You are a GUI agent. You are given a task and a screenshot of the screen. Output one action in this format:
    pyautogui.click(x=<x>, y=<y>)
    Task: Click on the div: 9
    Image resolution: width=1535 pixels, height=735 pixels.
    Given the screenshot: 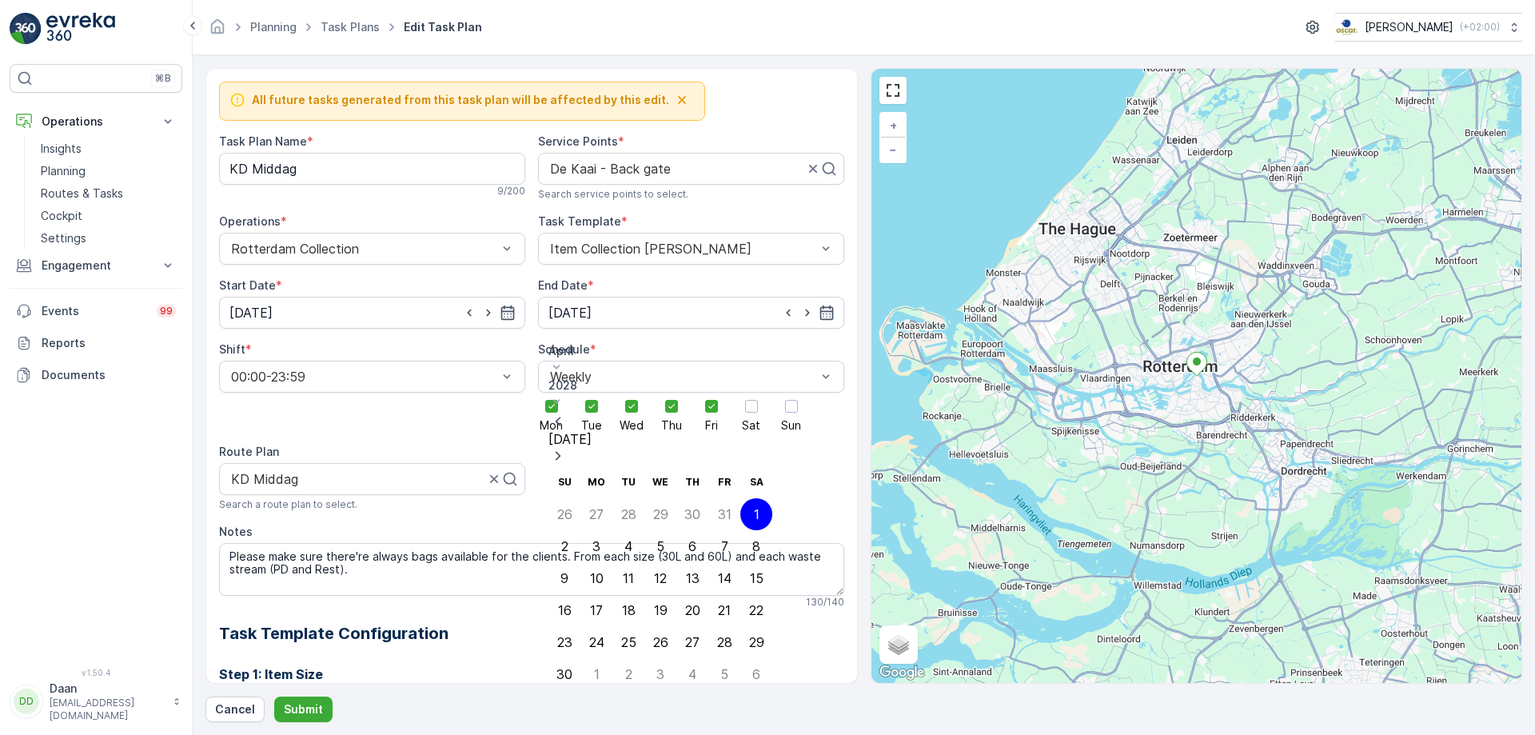 What is the action you would take?
    pyautogui.click(x=564, y=578)
    